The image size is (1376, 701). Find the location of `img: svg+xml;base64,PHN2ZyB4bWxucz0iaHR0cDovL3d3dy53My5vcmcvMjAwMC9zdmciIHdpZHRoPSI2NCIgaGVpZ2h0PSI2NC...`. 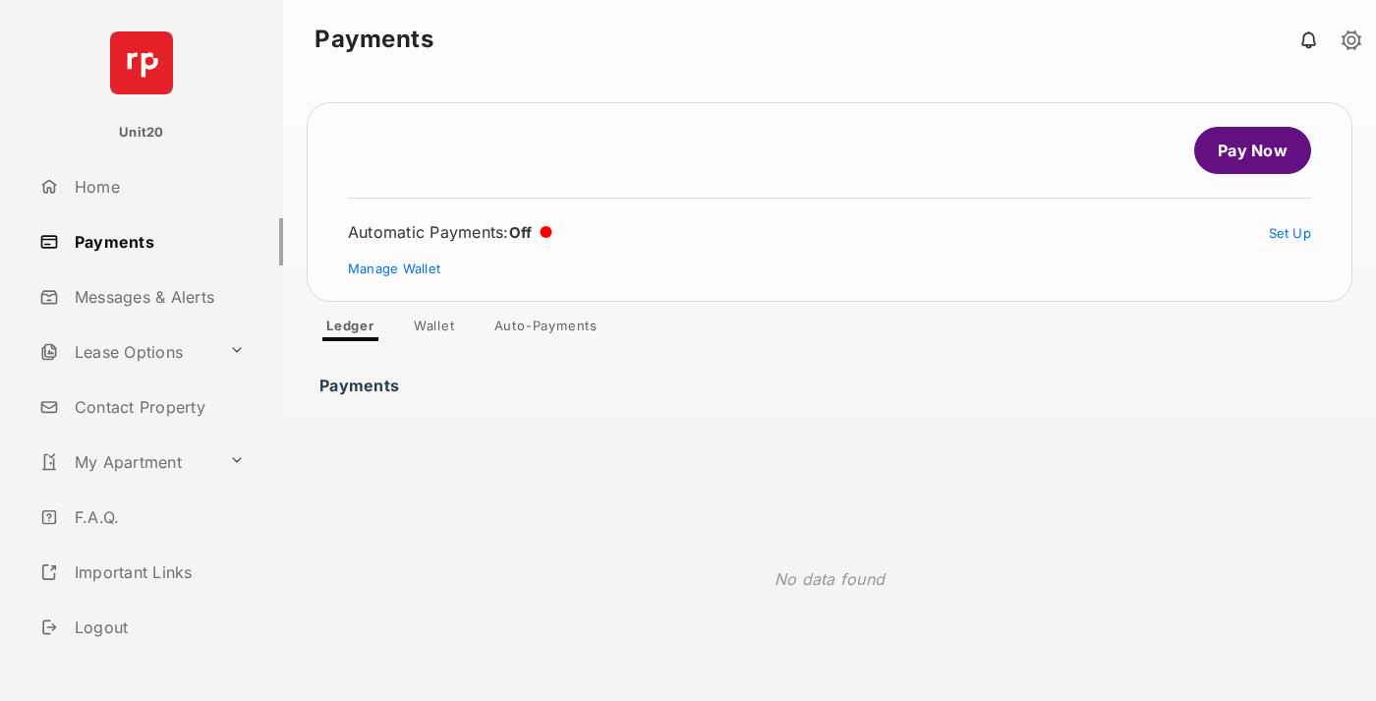

img: svg+xml;base64,PHN2ZyB4bWxucz0iaHR0cDovL3d3dy53My5vcmcvMjAwMC9zdmciIHdpZHRoPSI2NCIgaGVpZ2h0PSI2NC... is located at coordinates (142, 63).